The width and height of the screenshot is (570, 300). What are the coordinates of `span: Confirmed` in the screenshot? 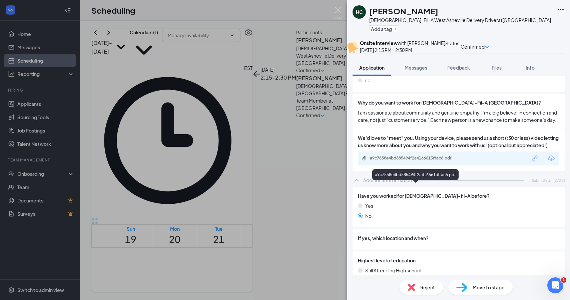 It's located at (472, 47).